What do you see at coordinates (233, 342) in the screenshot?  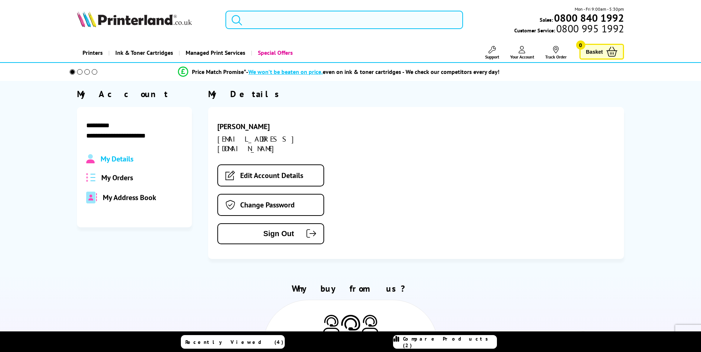 I see `a: Recently Viewed (4)` at bounding box center [233, 342].